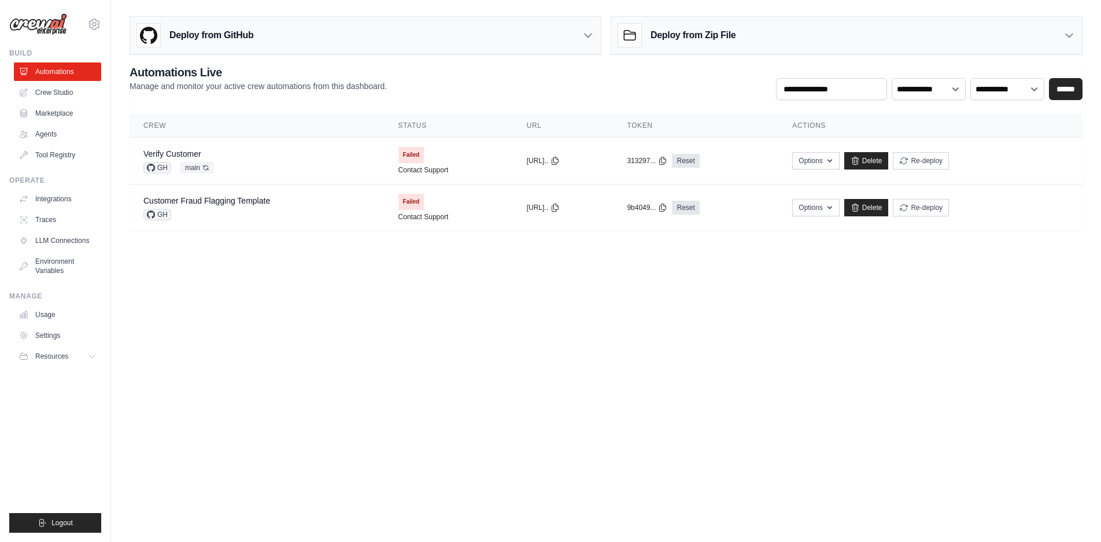 This screenshot has height=542, width=1101. What do you see at coordinates (258, 72) in the screenshot?
I see `h2: Automations Live` at bounding box center [258, 72].